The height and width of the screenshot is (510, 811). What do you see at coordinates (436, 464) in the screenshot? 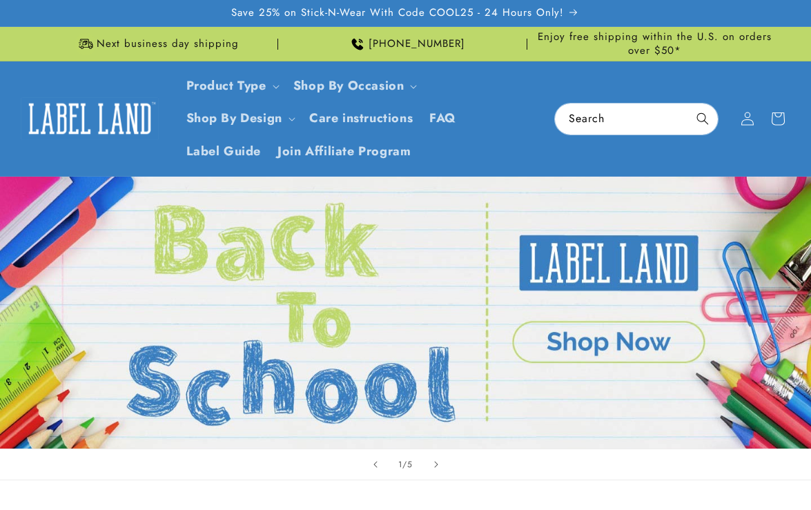
I see `button: Next slide` at bounding box center [436, 464].